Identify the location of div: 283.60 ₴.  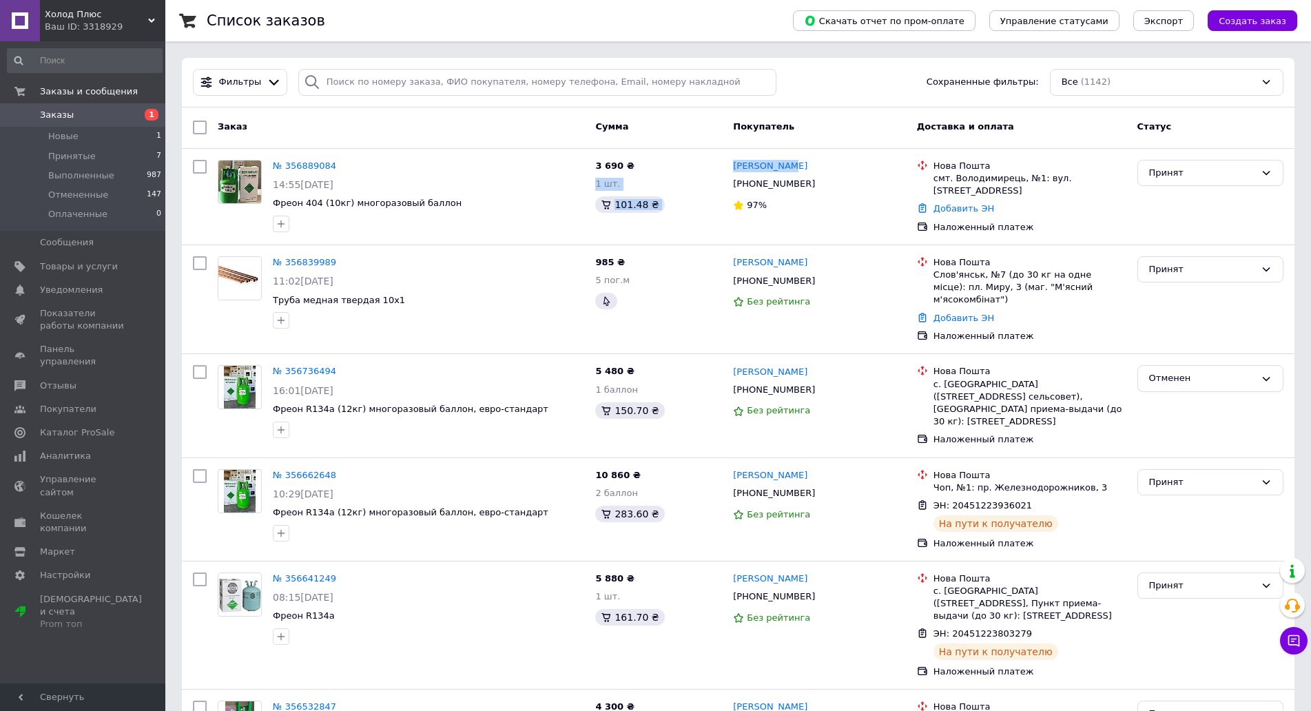
(630, 514).